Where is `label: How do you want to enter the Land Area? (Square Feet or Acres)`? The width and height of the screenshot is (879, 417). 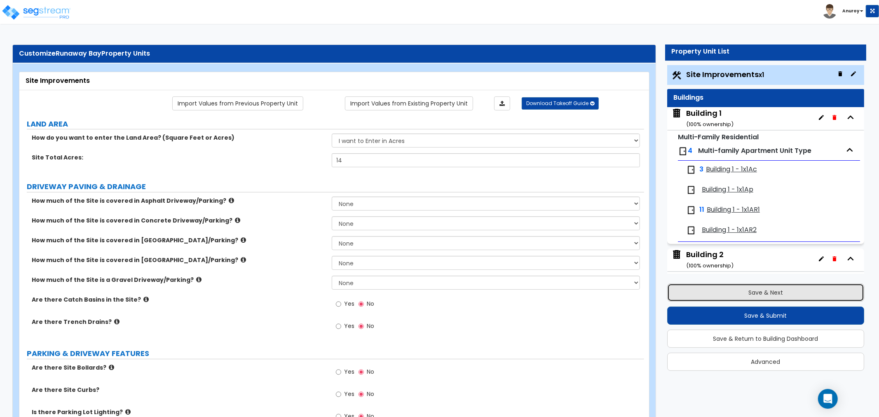
label: How do you want to enter the Land Area? (Square Feet or Acres) is located at coordinates (178, 138).